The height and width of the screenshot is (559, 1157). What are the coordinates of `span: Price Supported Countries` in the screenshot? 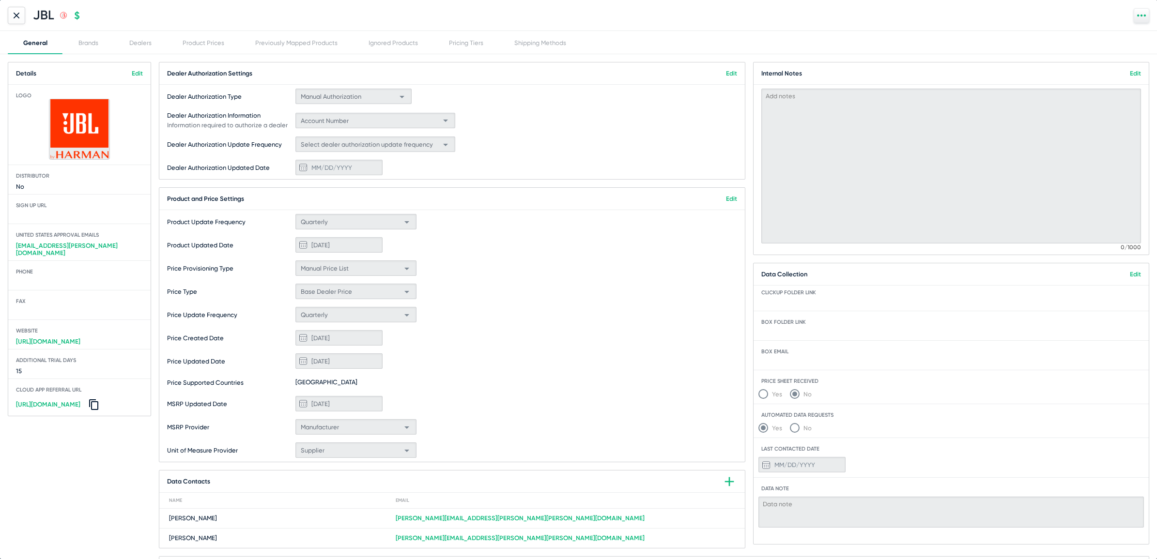 It's located at (230, 382).